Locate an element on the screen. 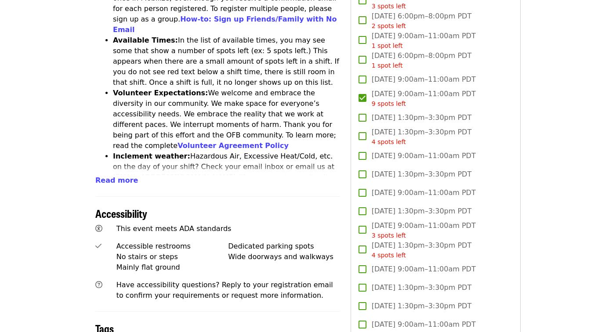 This screenshot has width=616, height=332. span: 9 spots left is located at coordinates (389, 104).